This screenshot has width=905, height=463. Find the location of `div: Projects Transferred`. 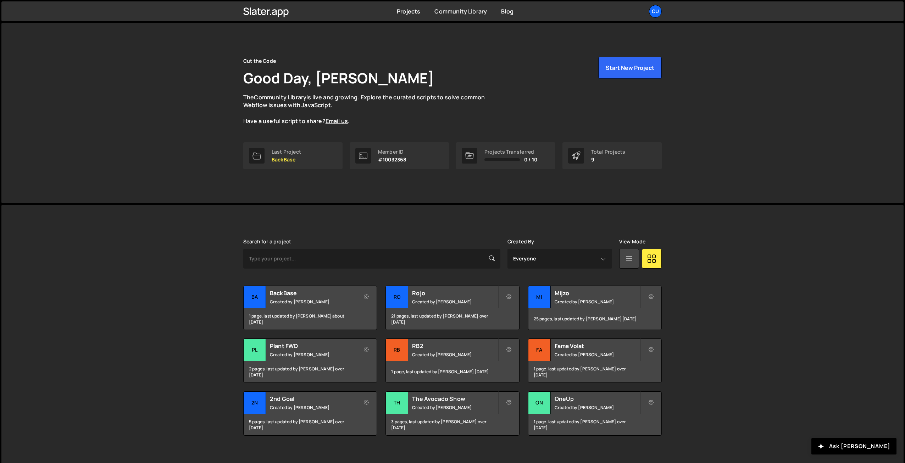

div: Projects Transferred is located at coordinates (511, 152).